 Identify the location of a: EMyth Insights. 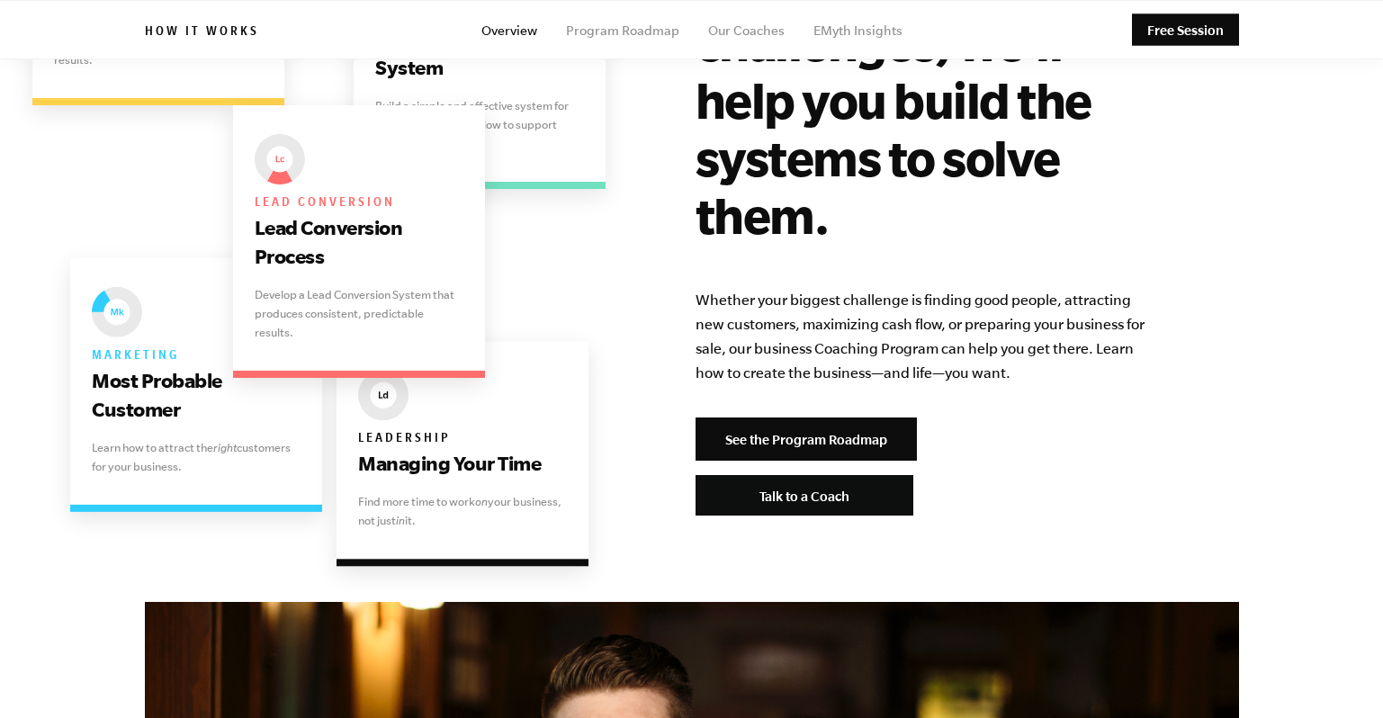
(858, 31).